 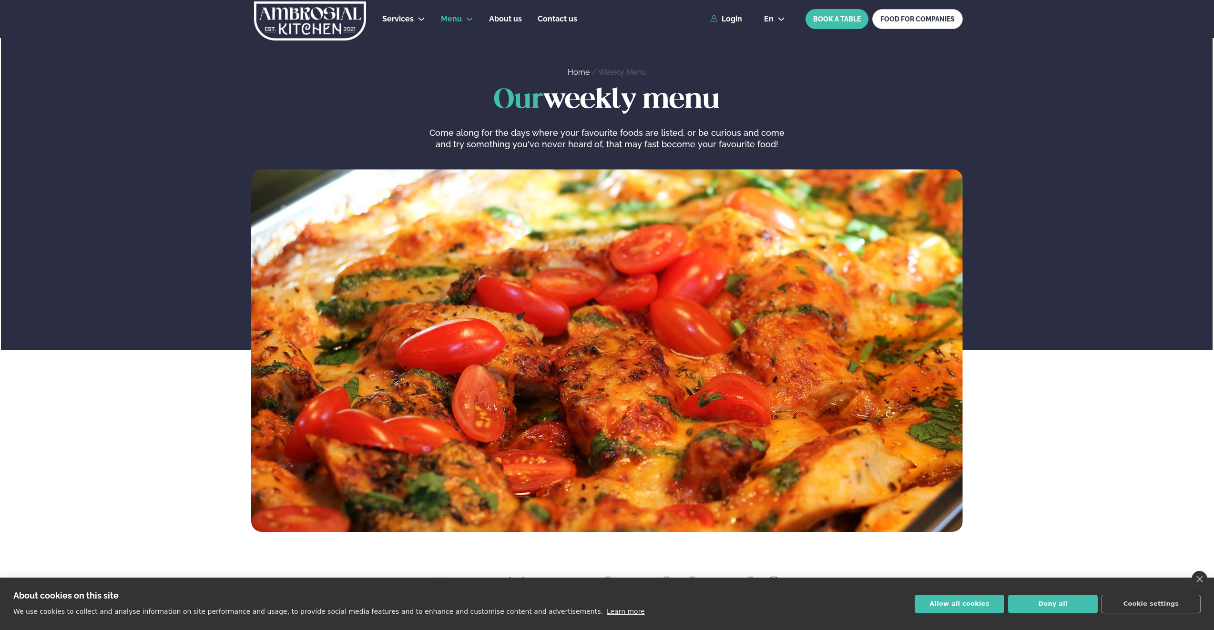 I want to click on a: Menu, so click(x=451, y=19).